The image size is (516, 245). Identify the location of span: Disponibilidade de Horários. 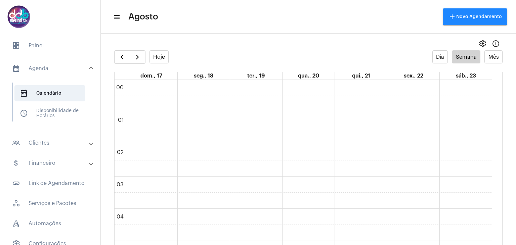
(50, 114).